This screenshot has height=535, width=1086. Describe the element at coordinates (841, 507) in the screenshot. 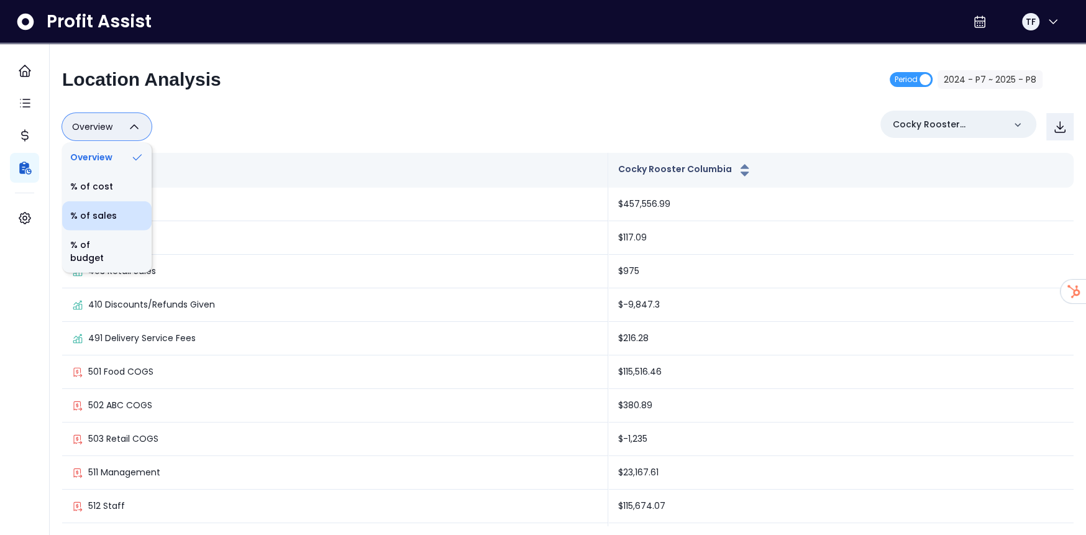

I see `td: $115,674.07` at that location.